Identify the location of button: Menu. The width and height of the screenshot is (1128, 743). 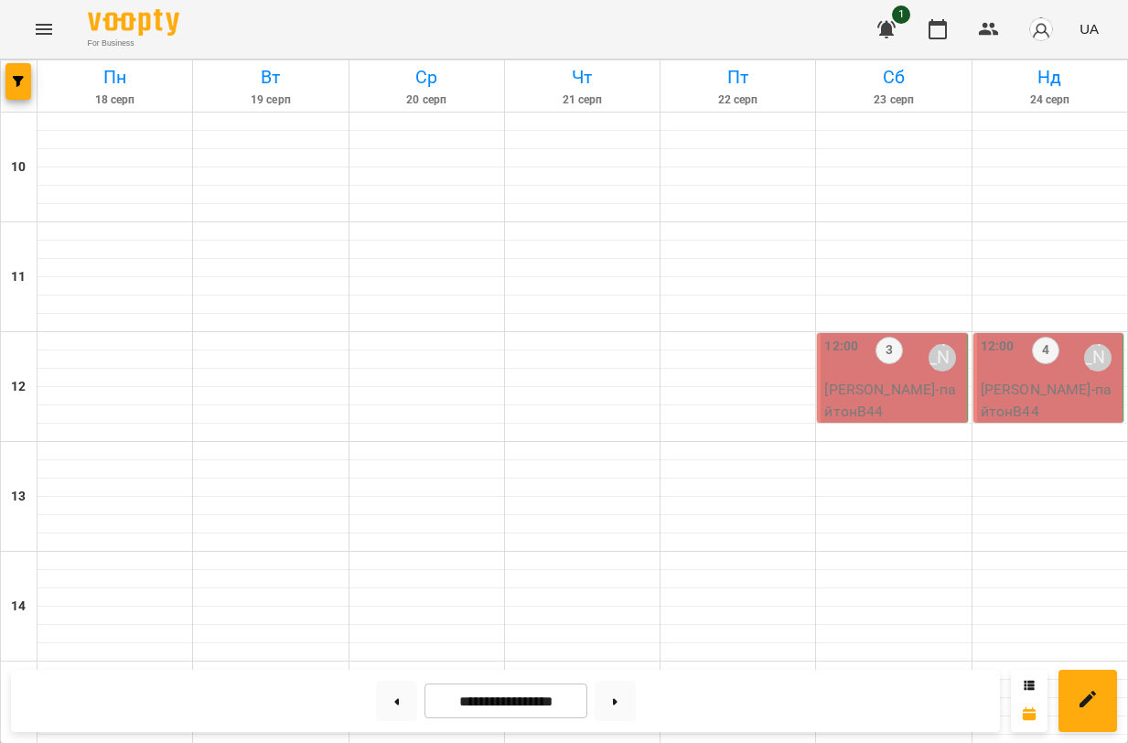
(44, 29).